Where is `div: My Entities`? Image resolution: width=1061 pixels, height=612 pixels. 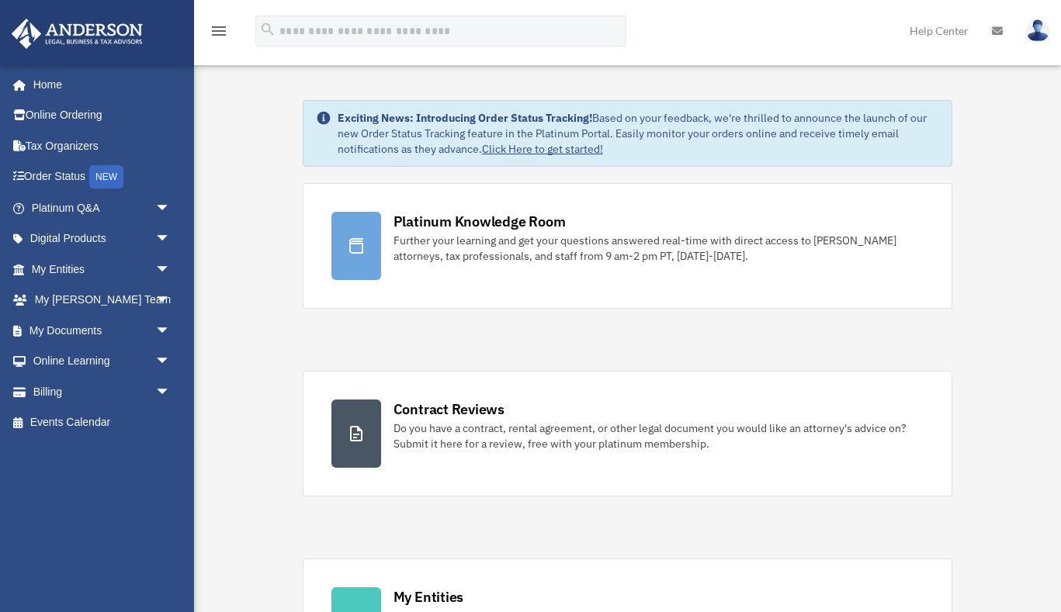 div: My Entities is located at coordinates (428, 597).